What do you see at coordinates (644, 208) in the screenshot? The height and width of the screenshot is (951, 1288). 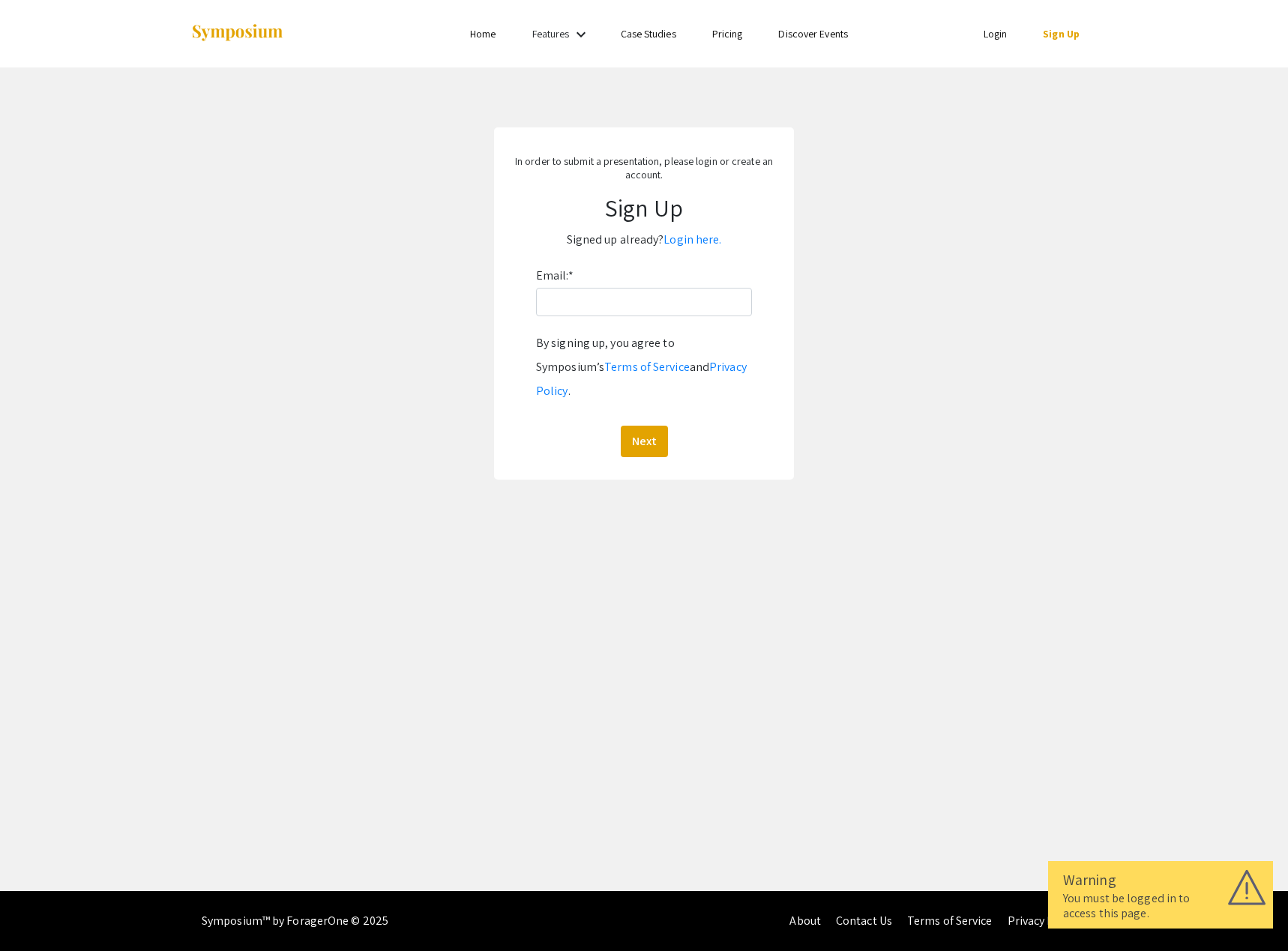 I see `h1: Sign Up` at bounding box center [644, 208].